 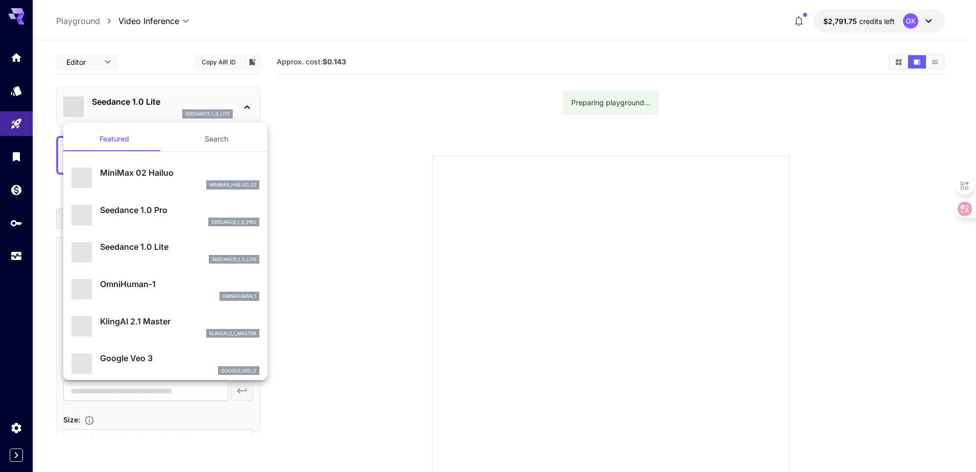 I want to click on div: Seedance 1.0 Liteseedance_1_0_lite, so click(x=165, y=252).